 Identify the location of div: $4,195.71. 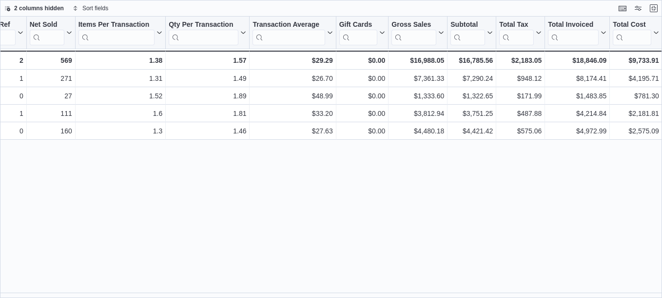
(636, 78).